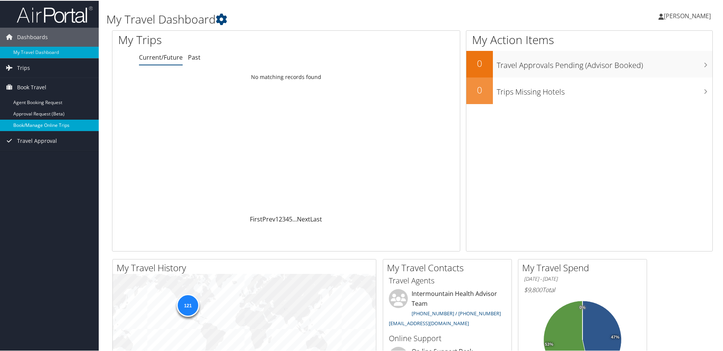 This screenshot has width=723, height=351. I want to click on h2: My Travel History, so click(246, 267).